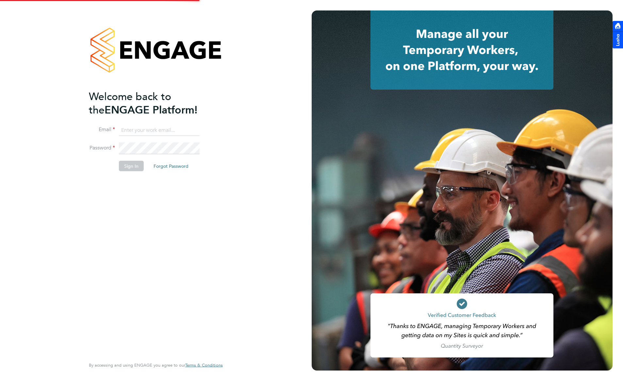  I want to click on button: Forgot Password, so click(171, 166).